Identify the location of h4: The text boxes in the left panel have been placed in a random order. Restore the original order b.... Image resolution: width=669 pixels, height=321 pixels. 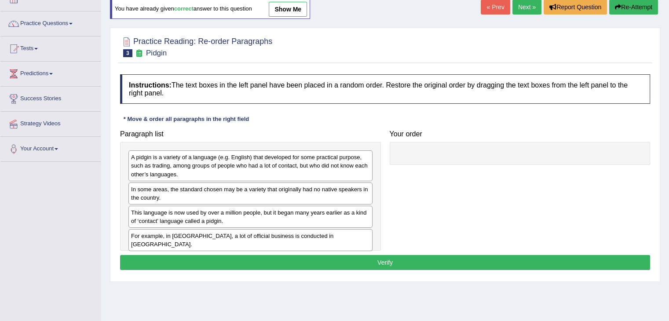
(385, 89).